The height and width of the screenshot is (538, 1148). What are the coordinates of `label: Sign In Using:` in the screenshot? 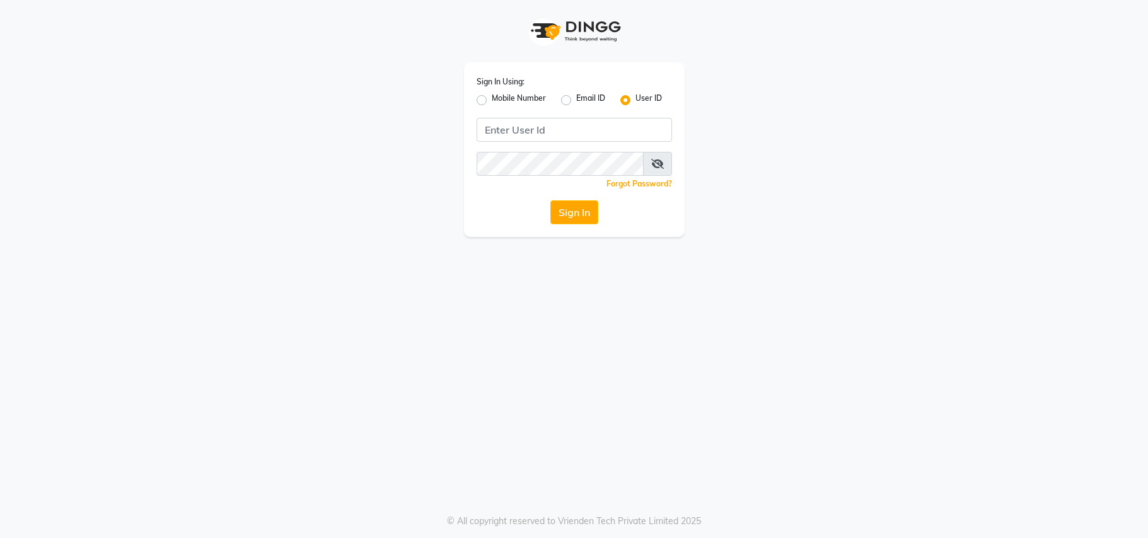 It's located at (501, 82).